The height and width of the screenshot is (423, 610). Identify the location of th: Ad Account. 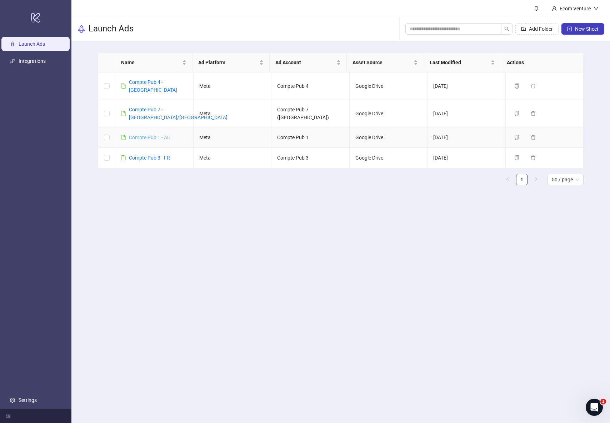
(308, 62).